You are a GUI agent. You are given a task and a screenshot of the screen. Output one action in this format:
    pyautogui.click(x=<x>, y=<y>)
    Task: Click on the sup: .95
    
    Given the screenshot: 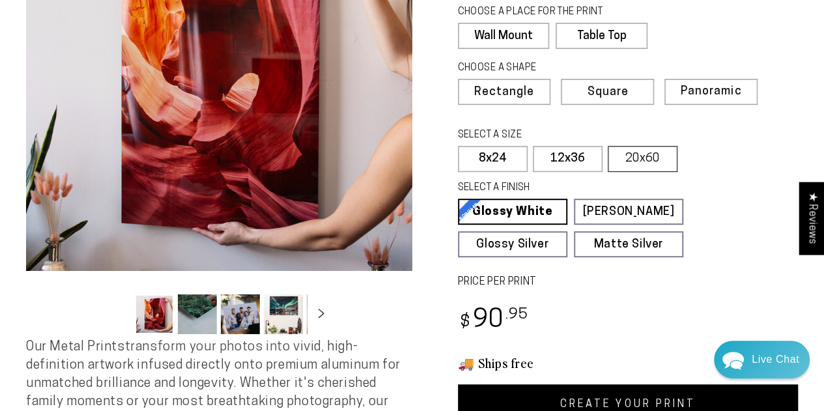 What is the action you would take?
    pyautogui.click(x=517, y=315)
    